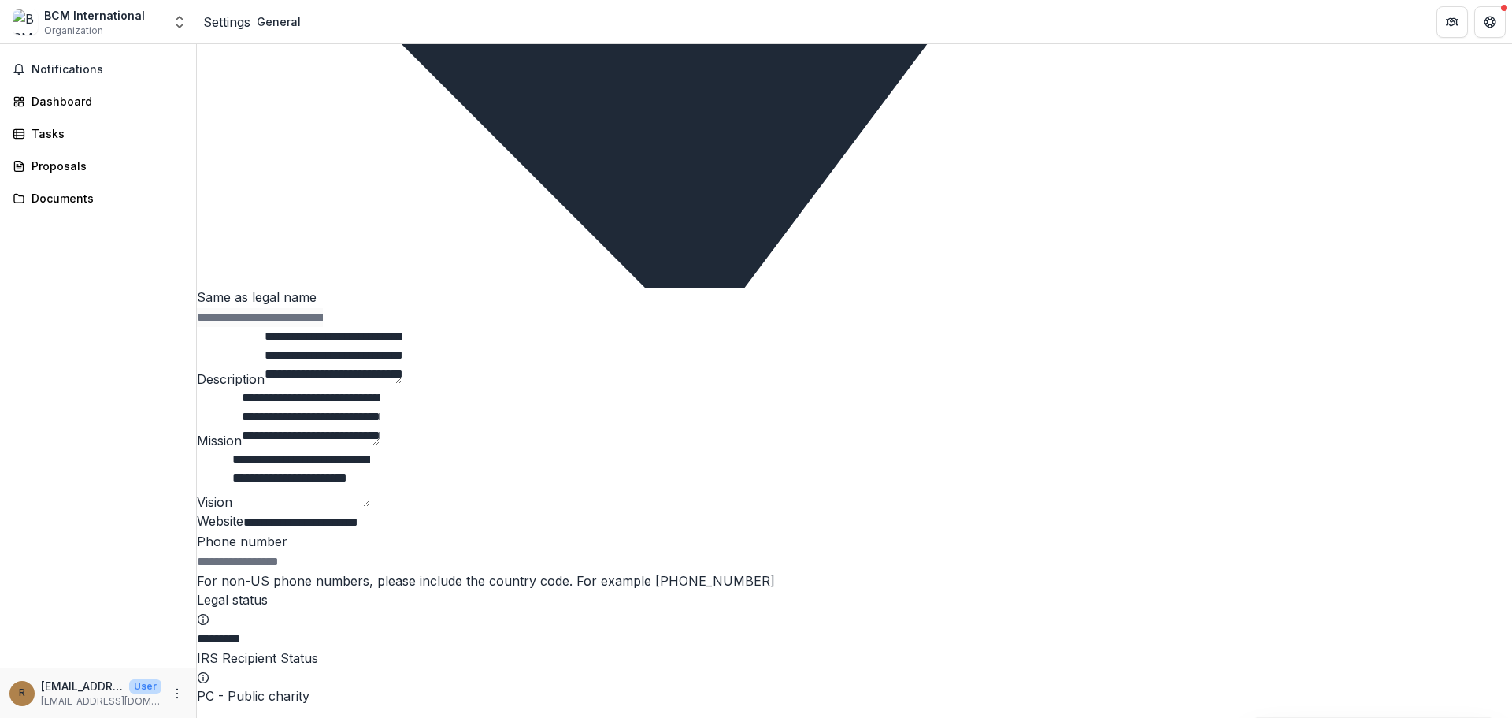 This screenshot has height=718, width=1512. I want to click on span: Organization, so click(73, 31).